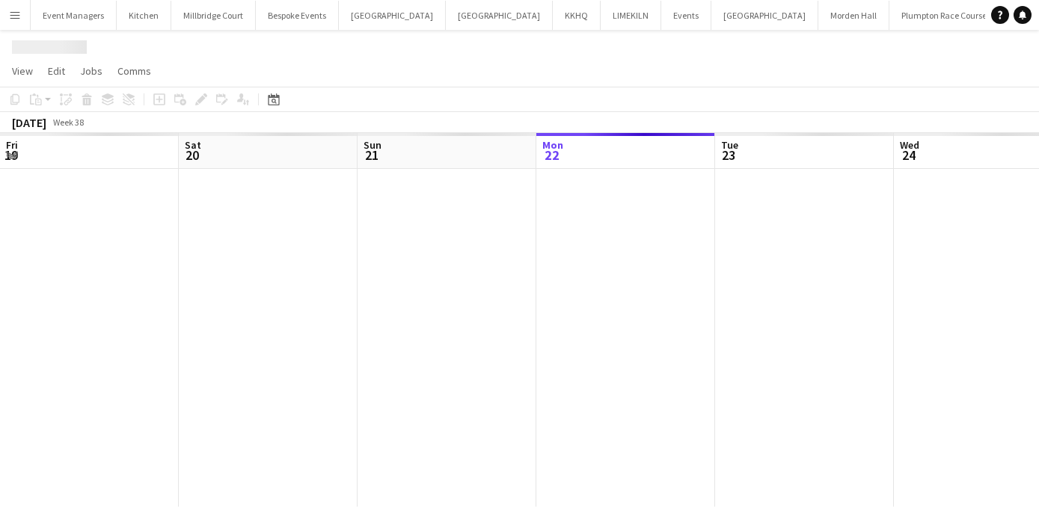 The height and width of the screenshot is (532, 1039). What do you see at coordinates (686, 15) in the screenshot?
I see `button: Events` at bounding box center [686, 15].